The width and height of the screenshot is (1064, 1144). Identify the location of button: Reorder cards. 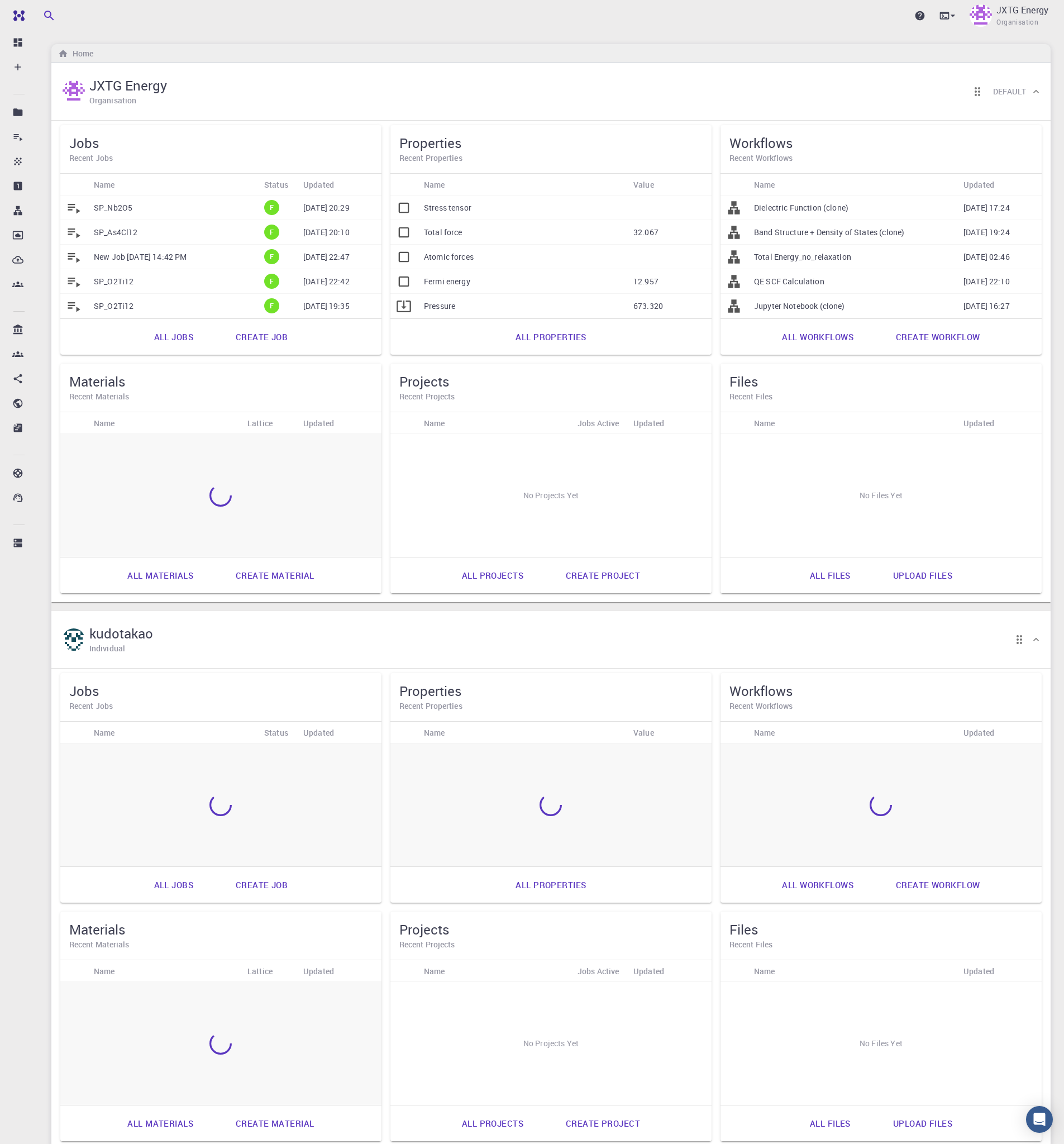
(1019, 640).